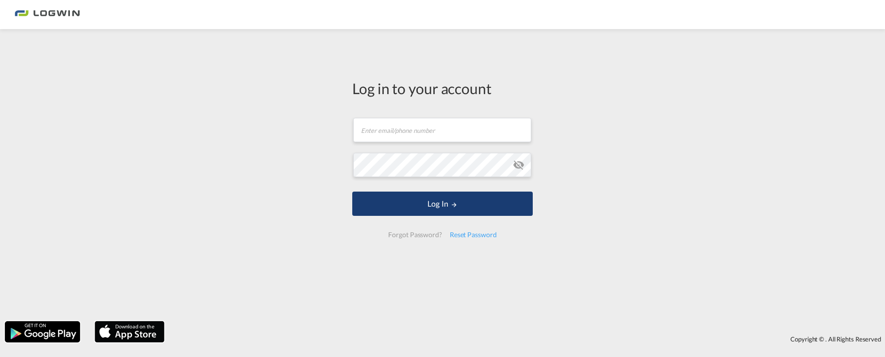  I want to click on img: bc73a0e0d8c111efacd525e4c8ad7d32.png, so click(47, 15).